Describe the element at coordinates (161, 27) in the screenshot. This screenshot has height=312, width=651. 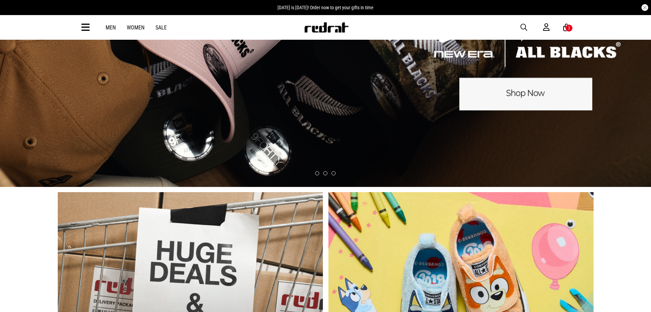
I see `a: Sale` at that location.